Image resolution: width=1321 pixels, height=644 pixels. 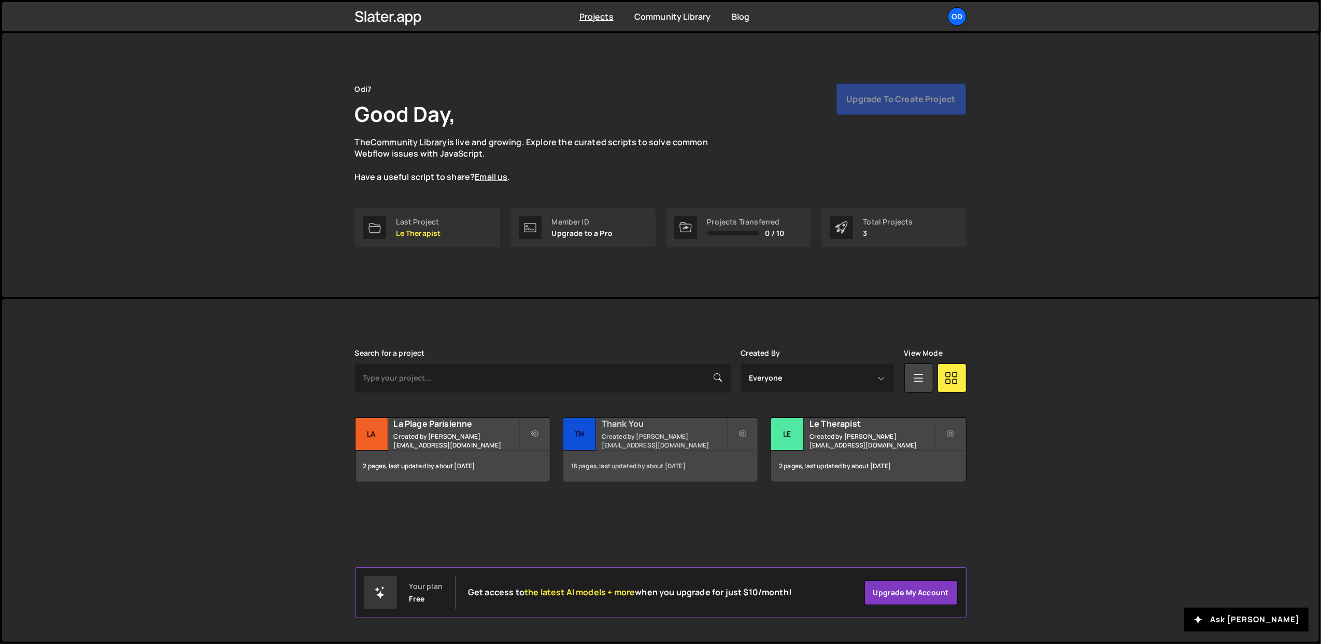 I want to click on span: 0 / 10, so click(x=775, y=233).